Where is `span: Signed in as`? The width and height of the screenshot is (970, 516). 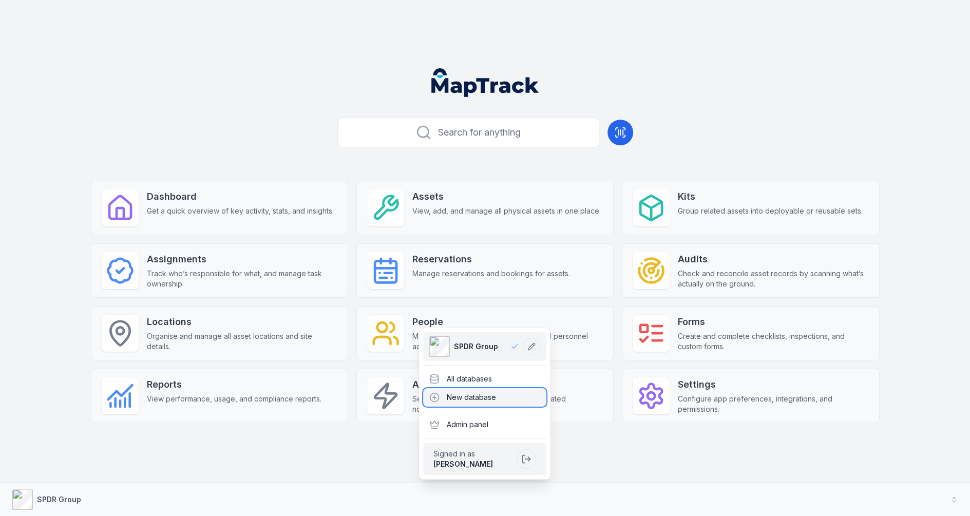
span: Signed in as is located at coordinates (473, 454).